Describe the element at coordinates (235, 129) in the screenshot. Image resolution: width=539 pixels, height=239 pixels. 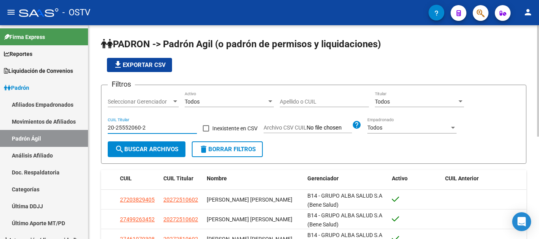
I see `span: Inexistente en CSV` at that location.